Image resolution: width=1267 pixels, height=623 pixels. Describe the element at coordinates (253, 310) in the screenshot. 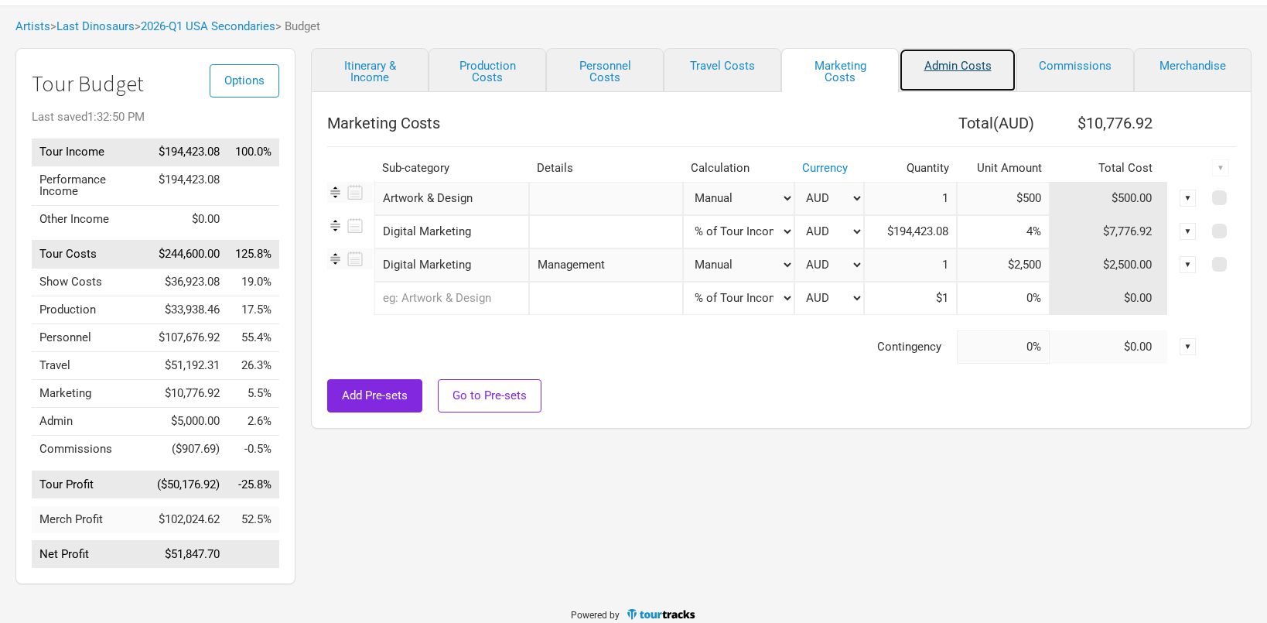

I see `td: Production as % of Tour Income` at that location.